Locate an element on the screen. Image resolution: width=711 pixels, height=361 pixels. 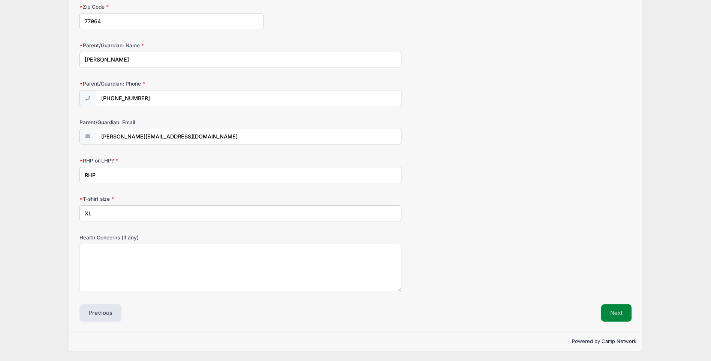
p: Powered by Camp Network is located at coordinates (355, 341).